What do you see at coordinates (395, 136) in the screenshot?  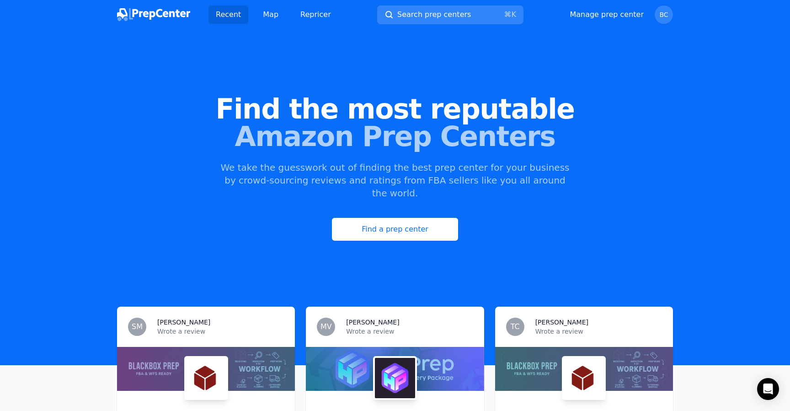 I see `span: Amazon Prep Centers` at bounding box center [395, 136].